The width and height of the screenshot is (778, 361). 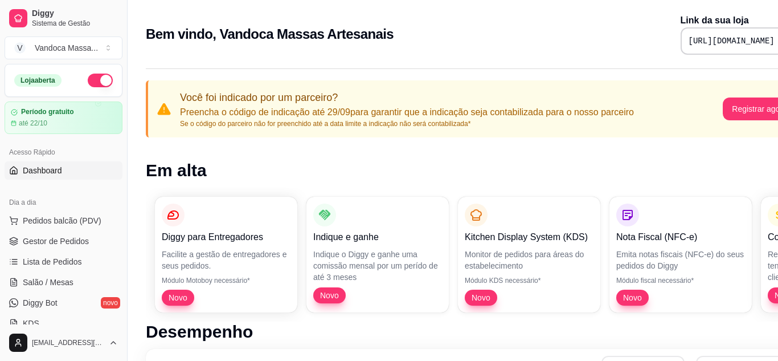 What do you see at coordinates (63, 282) in the screenshot?
I see `a: Salão / Mesas` at bounding box center [63, 282].